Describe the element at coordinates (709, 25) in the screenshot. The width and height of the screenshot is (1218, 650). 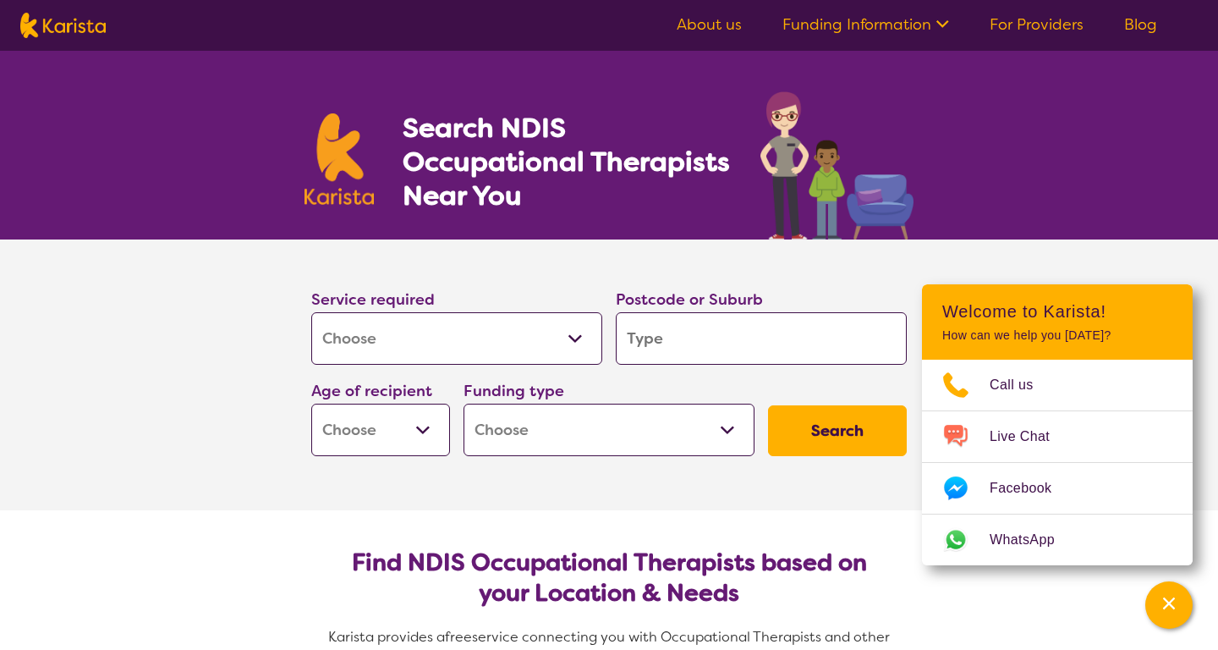
I see `a: About us` at that location.